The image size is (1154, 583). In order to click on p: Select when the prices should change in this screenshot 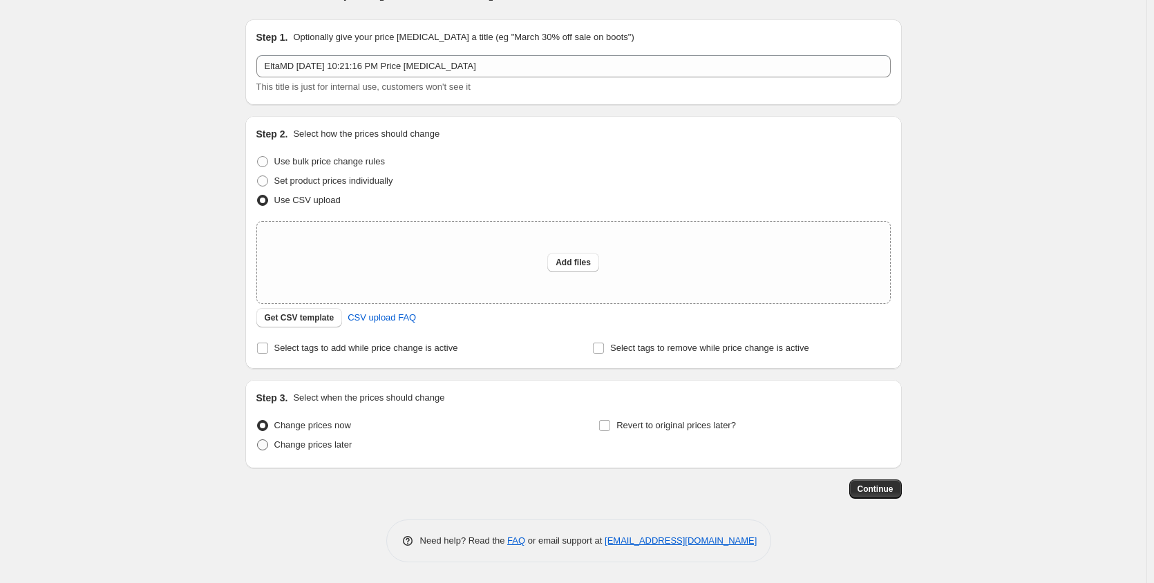, I will do `click(368, 398)`.